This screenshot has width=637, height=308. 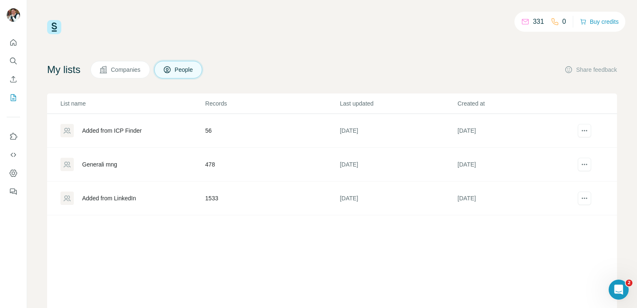 I want to click on p: 0, so click(x=564, y=22).